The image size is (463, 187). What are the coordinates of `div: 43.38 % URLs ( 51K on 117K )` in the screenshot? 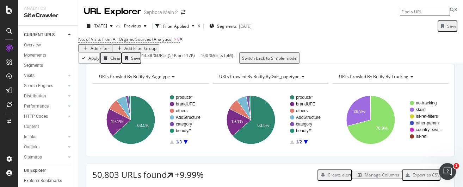 It's located at (168, 58).